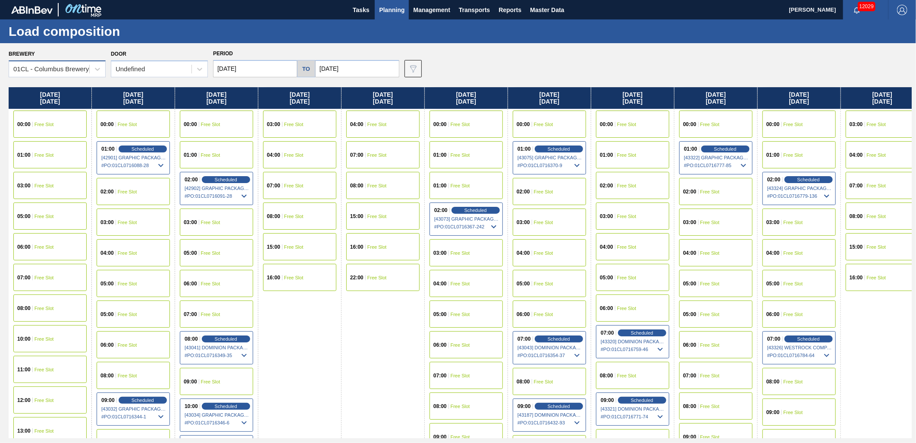 The image size is (916, 443). What do you see at coordinates (413, 69) in the screenshot?
I see `img: icon-filter-gray` at bounding box center [413, 69].